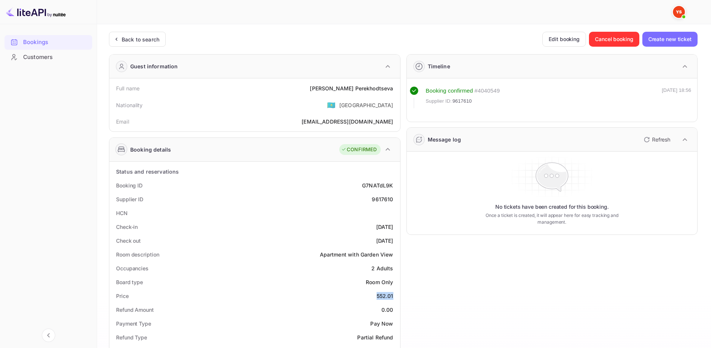 The height and width of the screenshot is (348, 711). What do you see at coordinates (679, 12) in the screenshot?
I see `img: Yandex Support` at bounding box center [679, 12].